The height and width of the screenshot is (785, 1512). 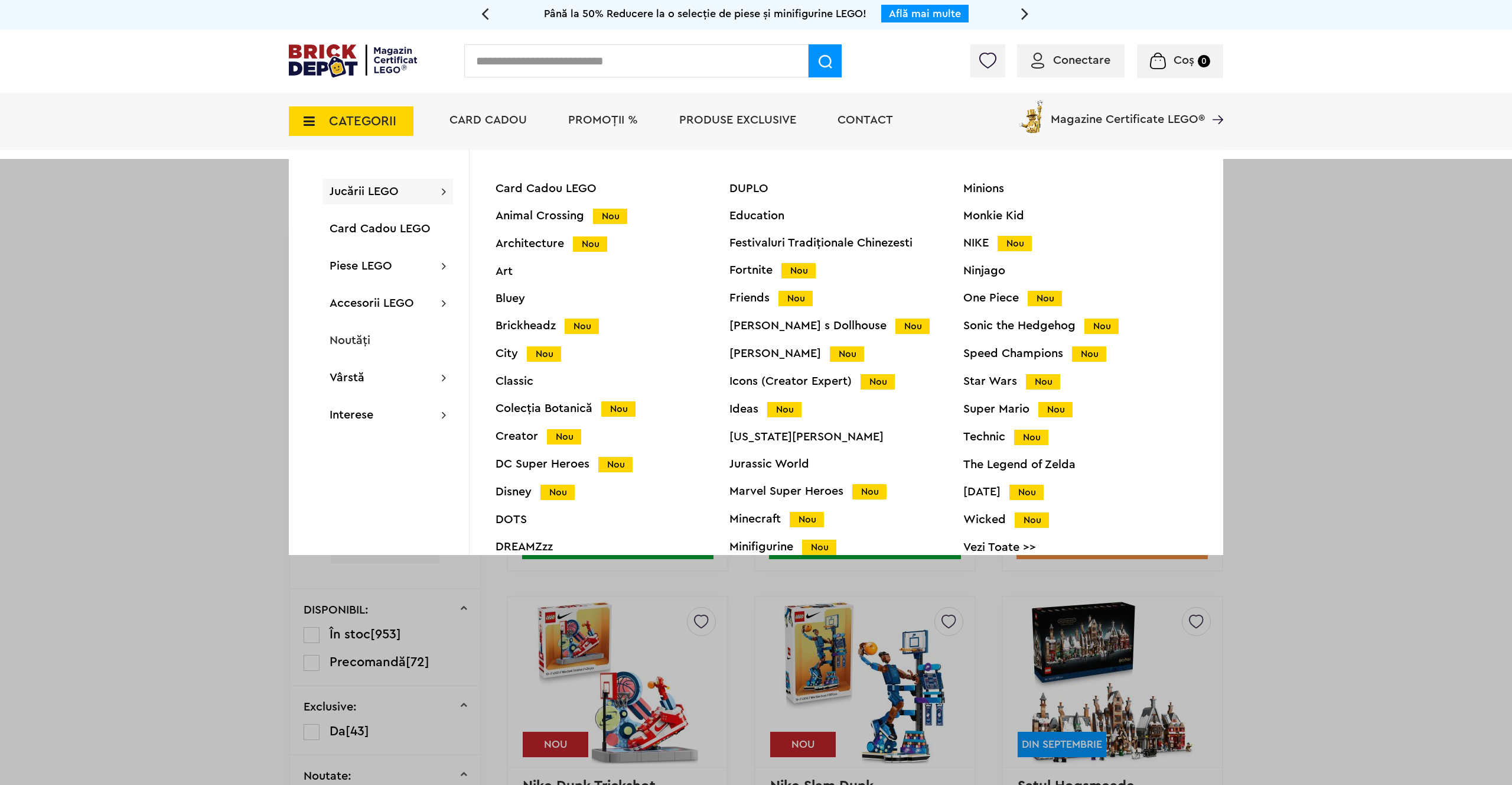 I want to click on span: Conectare, so click(x=1081, y=61).